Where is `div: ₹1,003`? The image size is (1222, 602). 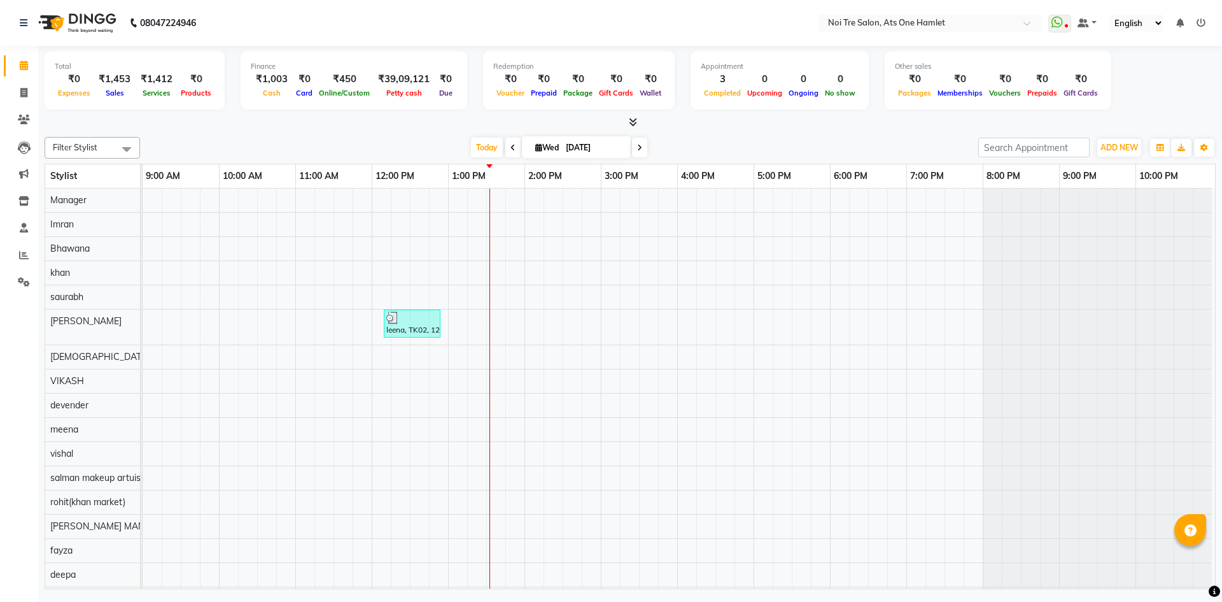 div: ₹1,003 is located at coordinates (272, 79).